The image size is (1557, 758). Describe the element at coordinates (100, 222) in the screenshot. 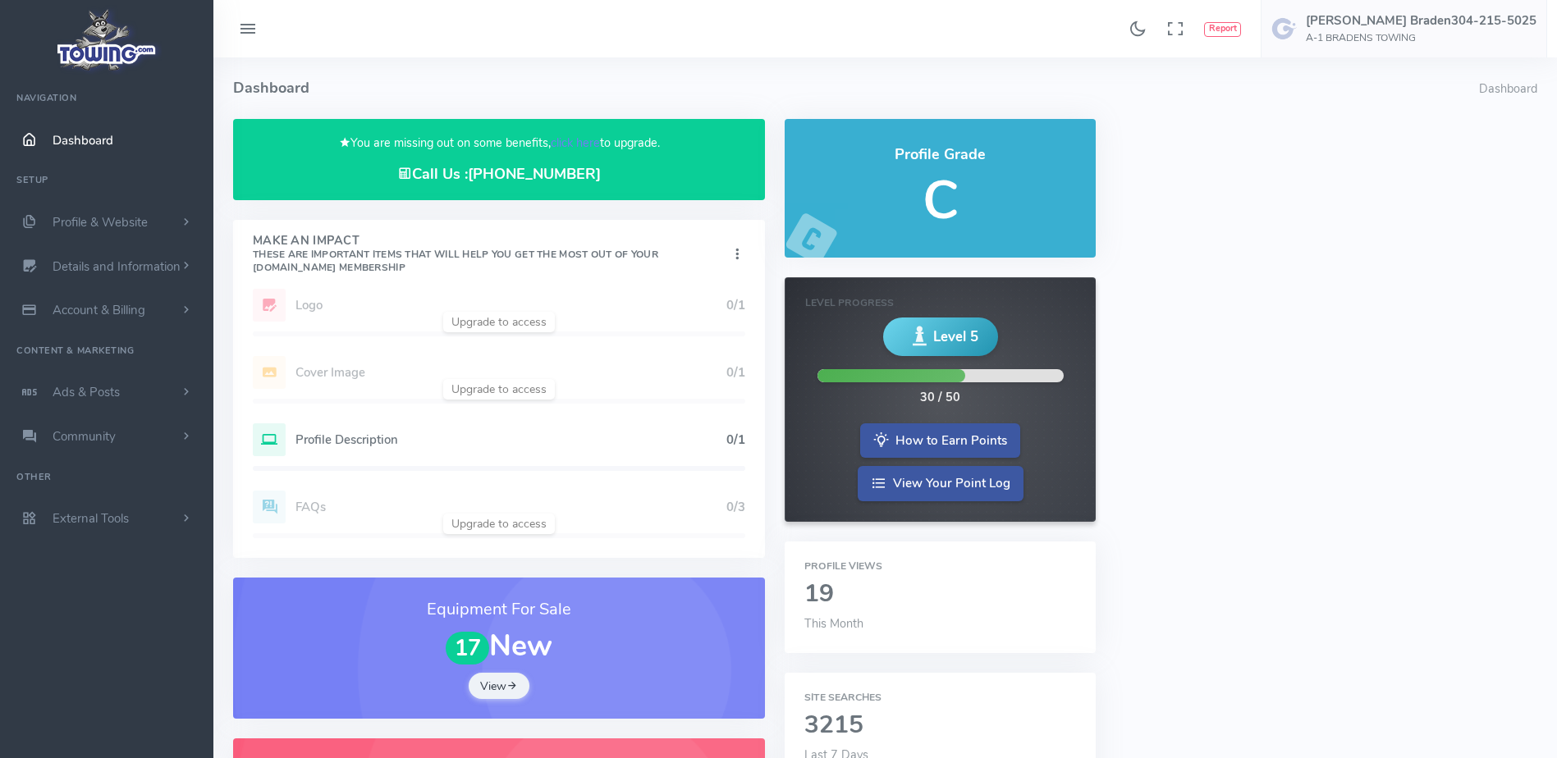

I see `span: Profile & Website` at that location.